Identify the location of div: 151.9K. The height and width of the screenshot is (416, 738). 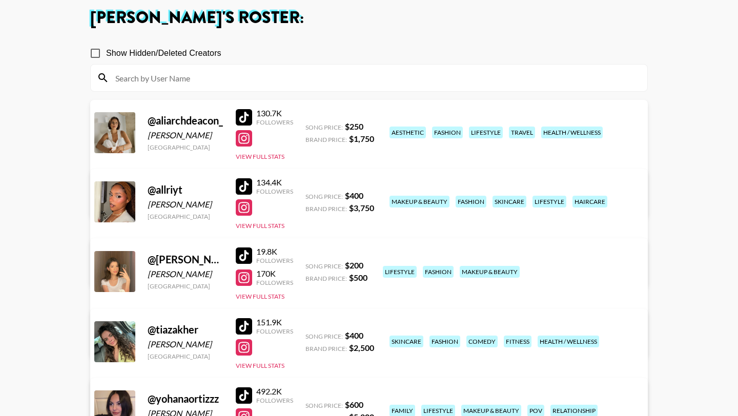
(275, 323).